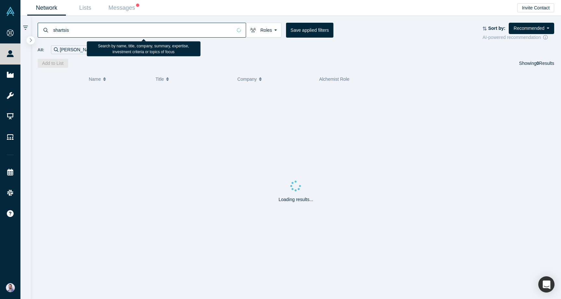 The width and height of the screenshot is (561, 299). I want to click on button: Name, so click(118, 79).